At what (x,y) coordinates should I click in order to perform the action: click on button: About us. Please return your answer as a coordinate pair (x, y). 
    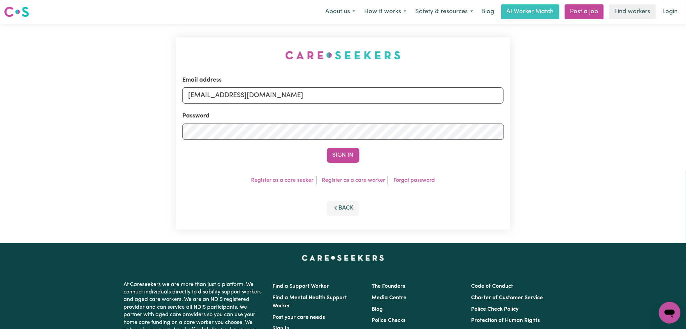
    Looking at the image, I should click on (340, 12).